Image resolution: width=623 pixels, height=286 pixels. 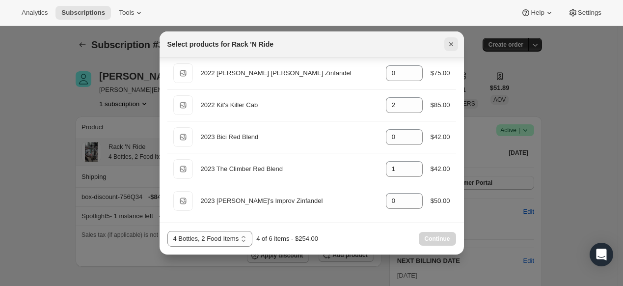 I want to click on div: $85.00, so click(x=440, y=105).